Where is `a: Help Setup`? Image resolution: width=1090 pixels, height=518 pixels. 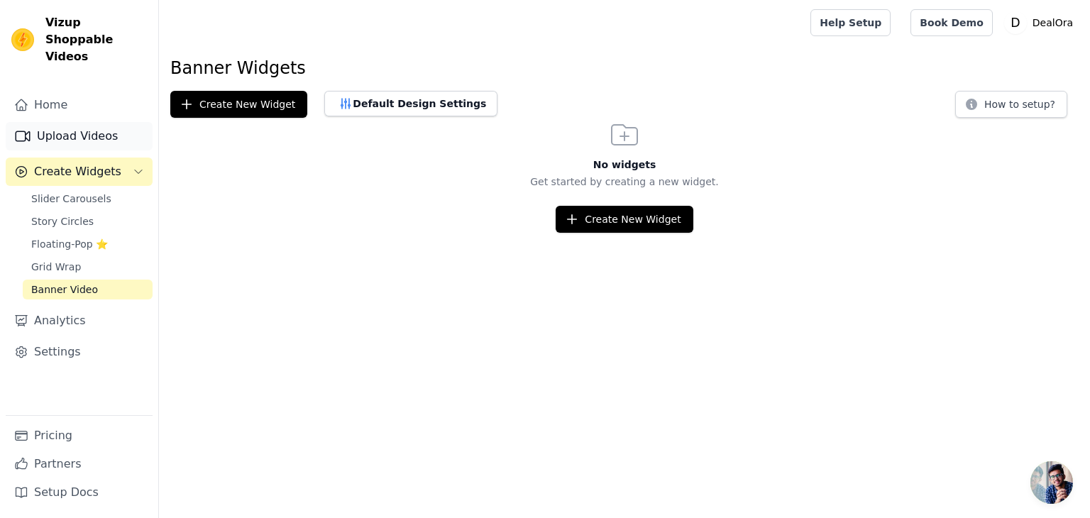
a: Help Setup is located at coordinates (850, 23).